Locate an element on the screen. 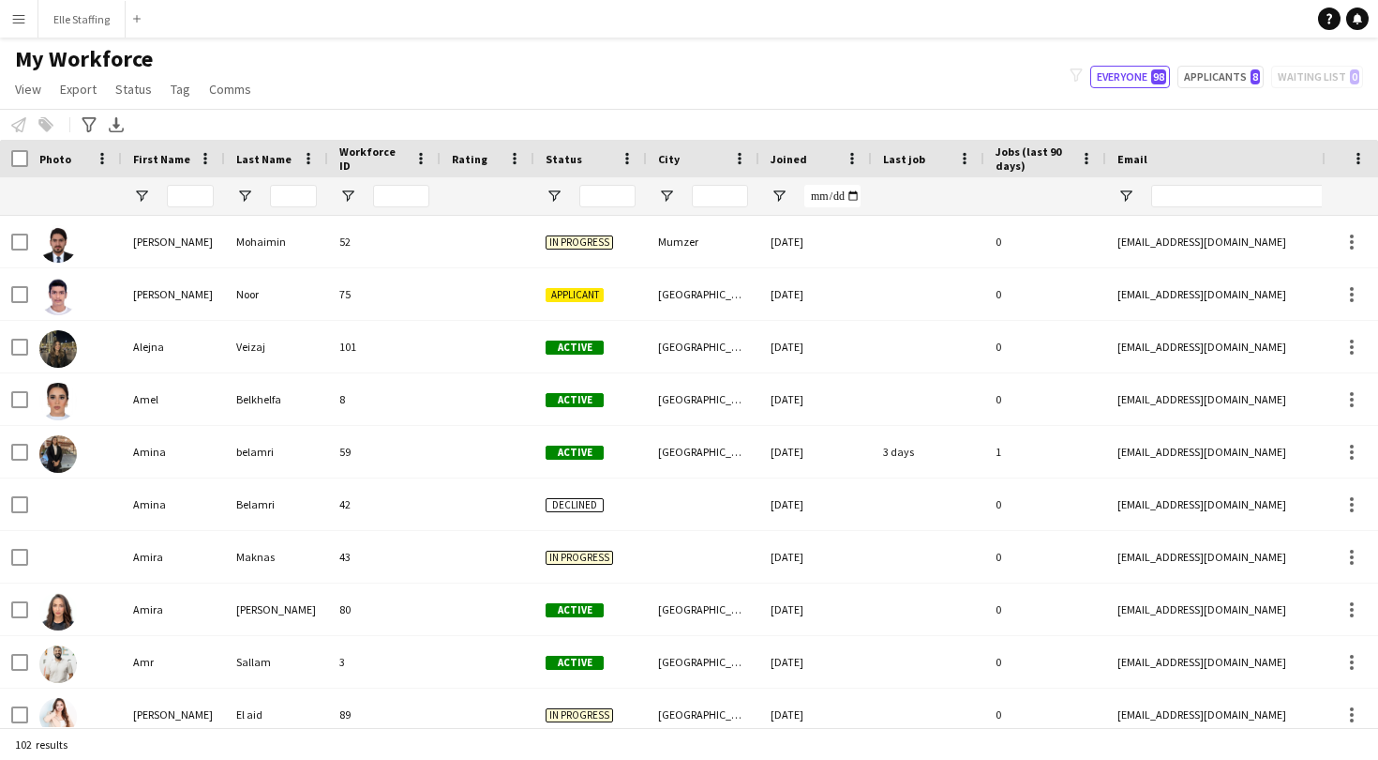  span: View is located at coordinates (28, 89).